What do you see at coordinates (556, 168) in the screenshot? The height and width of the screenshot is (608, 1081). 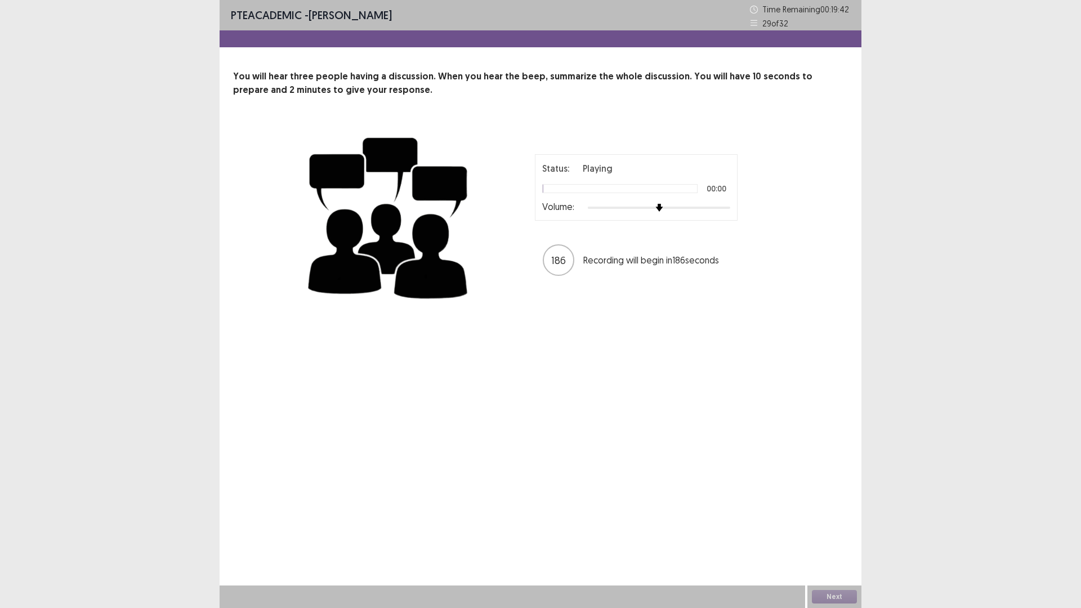 I see `p: Status:` at bounding box center [556, 168].